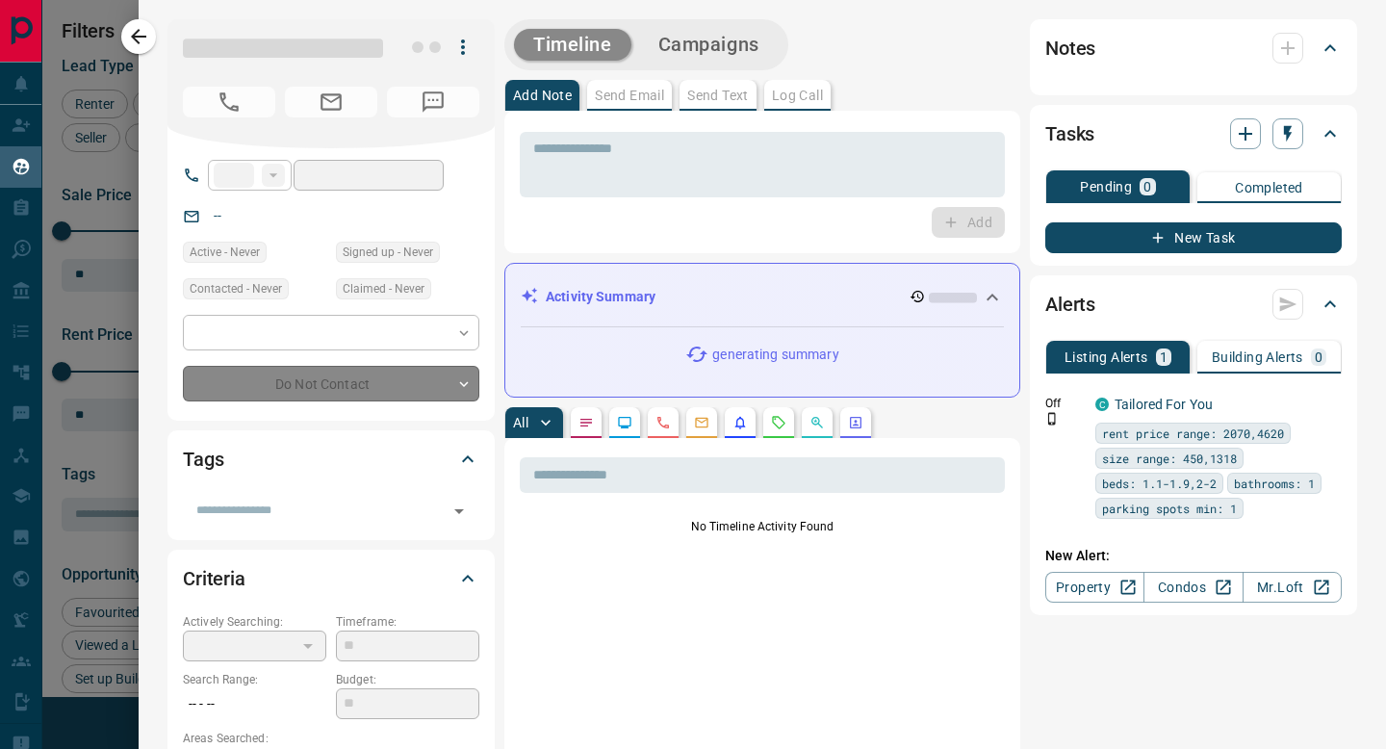  I want to click on svg: Listing Alerts, so click(740, 423).